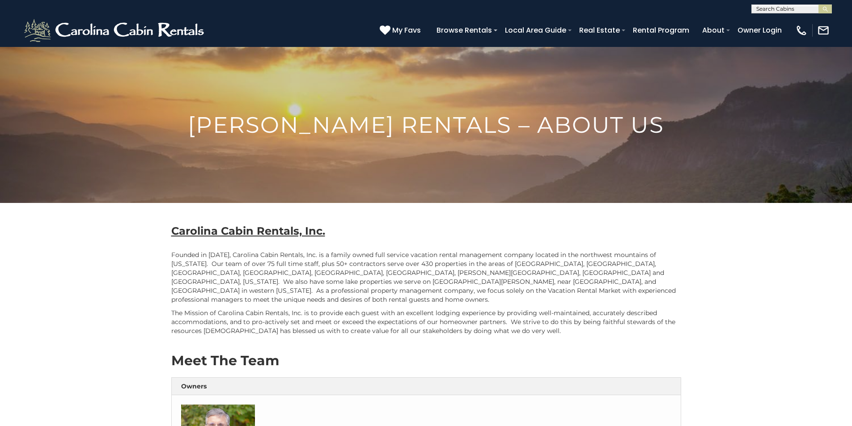  What do you see at coordinates (824, 30) in the screenshot?
I see `img: mail-regular-white.png` at bounding box center [824, 30].